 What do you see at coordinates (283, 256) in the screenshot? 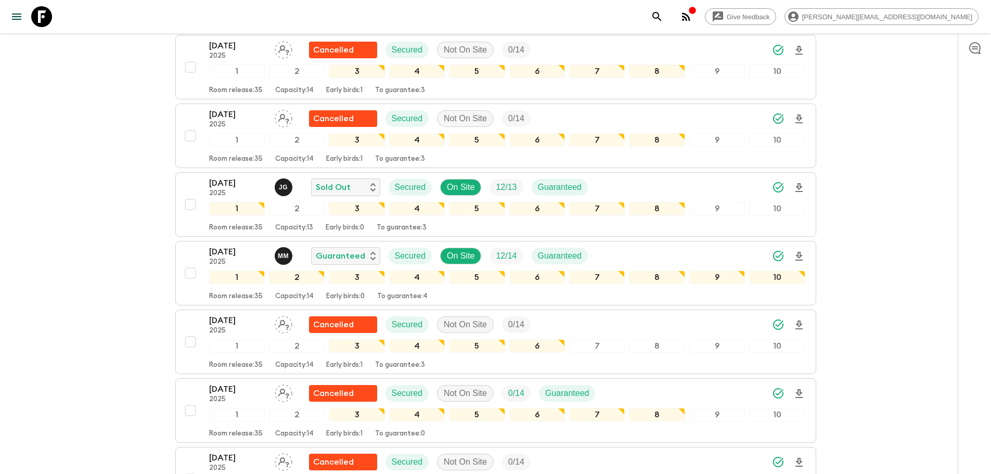
I see `p: M M` at bounding box center [283, 256].